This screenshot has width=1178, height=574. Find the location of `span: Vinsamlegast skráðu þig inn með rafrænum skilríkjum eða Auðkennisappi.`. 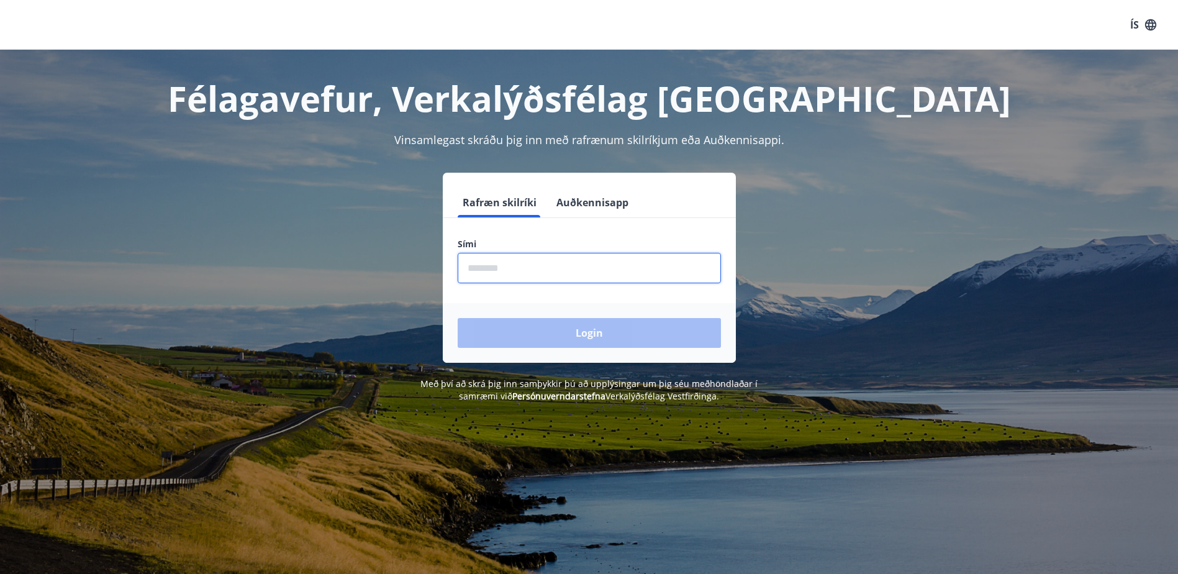

span: Vinsamlegast skráðu þig inn með rafrænum skilríkjum eða Auðkennisappi. is located at coordinates (589, 140).